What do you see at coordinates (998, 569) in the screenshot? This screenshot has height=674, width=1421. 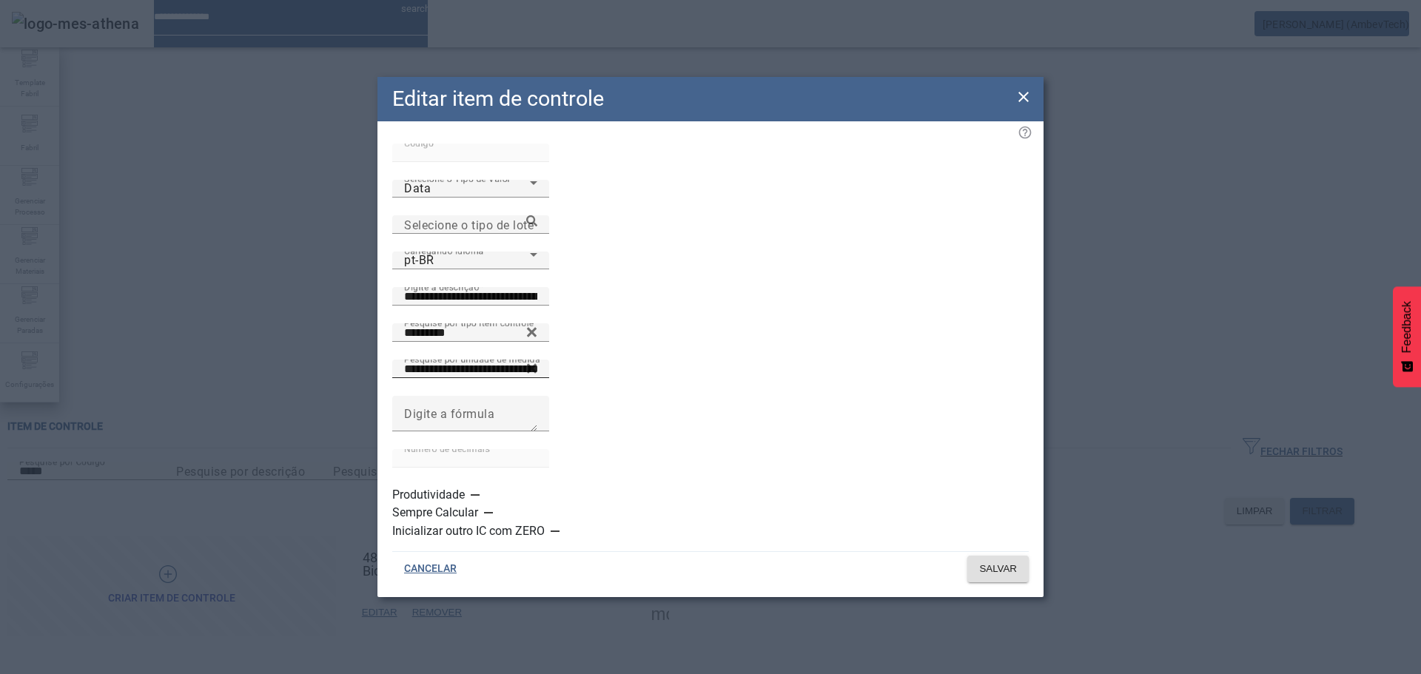 I see `span: SALVAR` at bounding box center [998, 569].